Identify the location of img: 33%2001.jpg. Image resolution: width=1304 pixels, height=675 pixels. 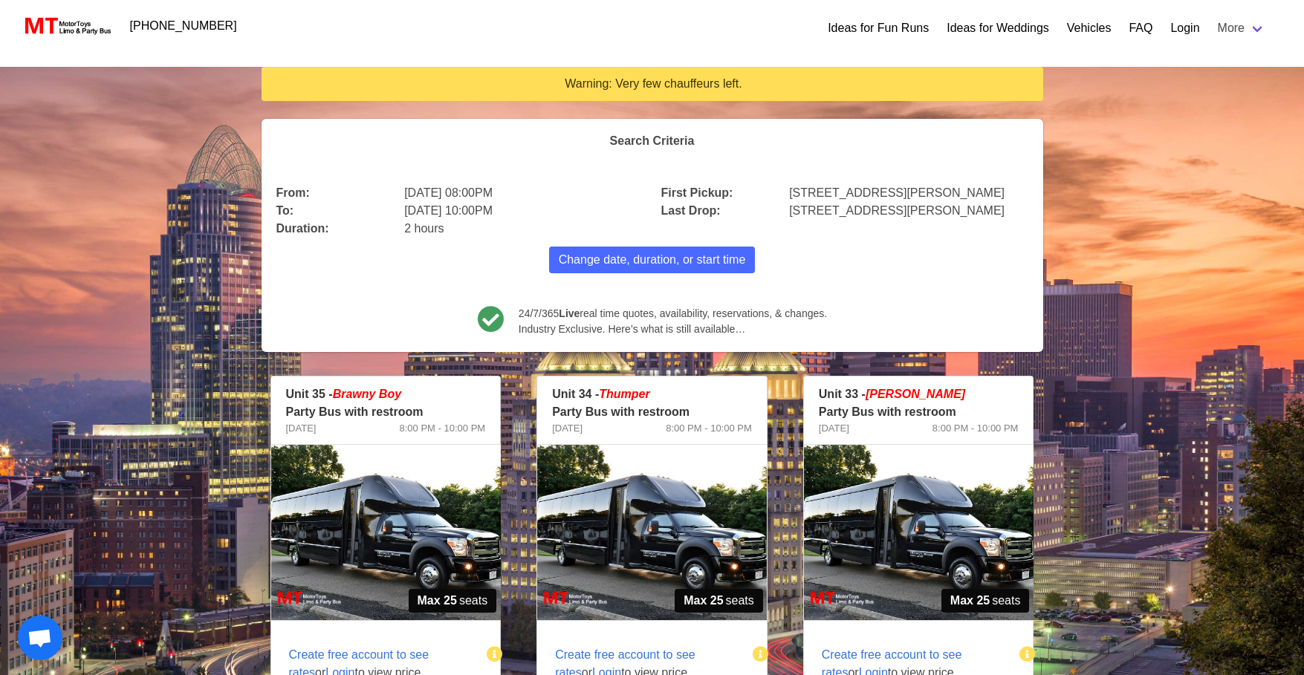
(918, 533).